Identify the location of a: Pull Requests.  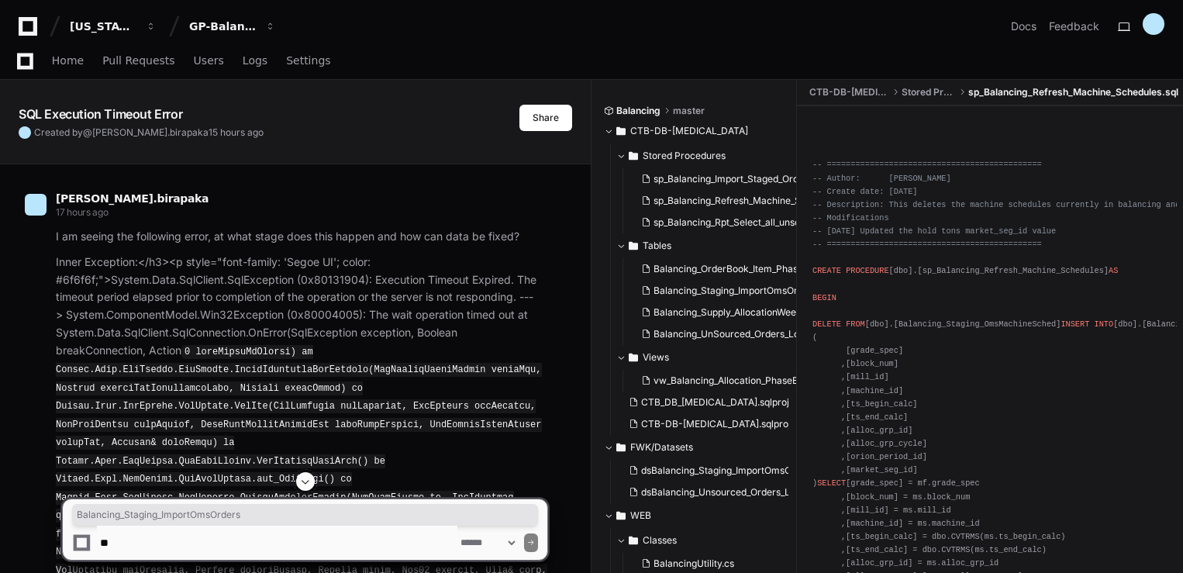
(138, 61).